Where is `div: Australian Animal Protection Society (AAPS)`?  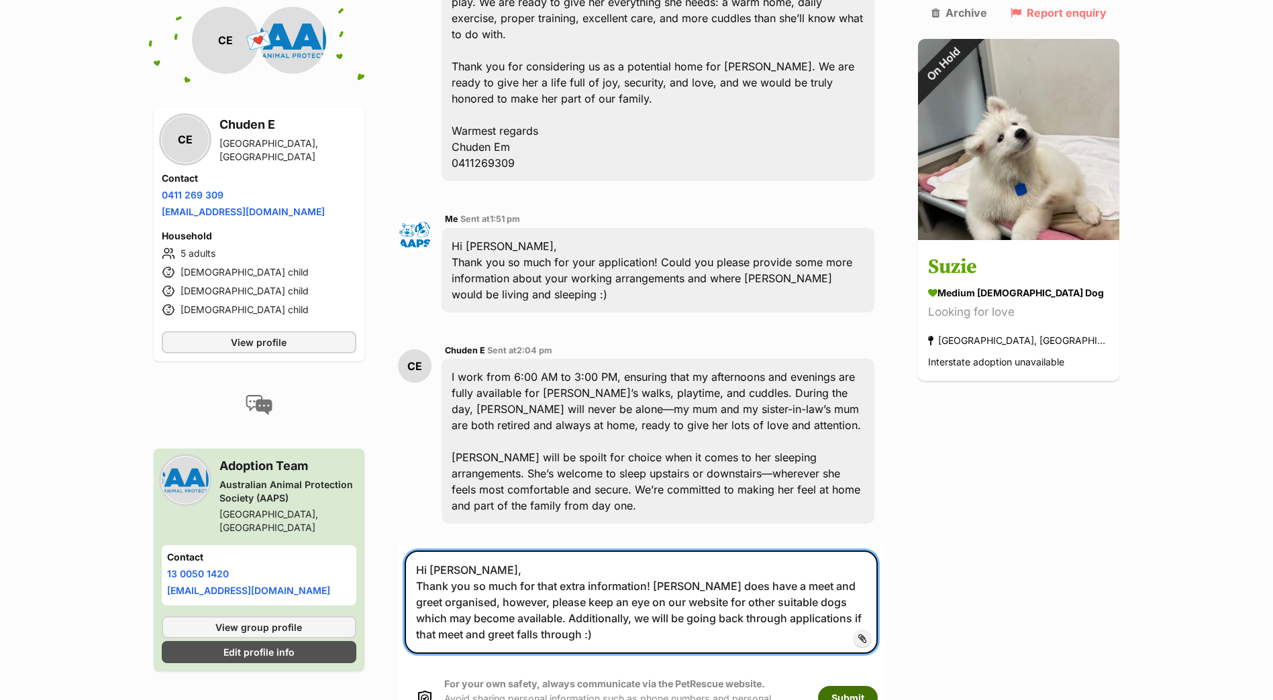
div: Australian Animal Protection Society (AAPS) is located at coordinates (288, 492).